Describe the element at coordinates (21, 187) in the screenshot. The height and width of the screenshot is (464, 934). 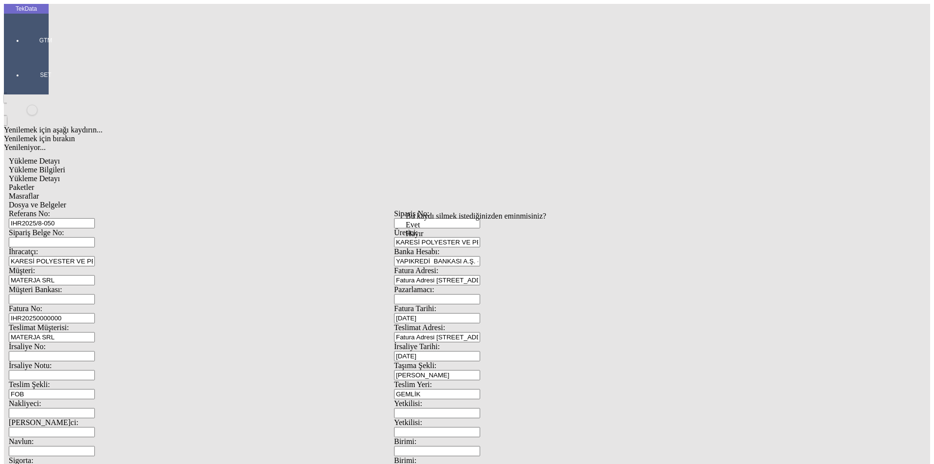
I see `span: Paketler` at that location.